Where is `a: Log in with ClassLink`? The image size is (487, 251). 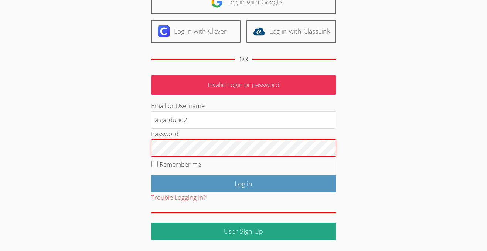
a: Log in with ClassLink is located at coordinates (291, 31).